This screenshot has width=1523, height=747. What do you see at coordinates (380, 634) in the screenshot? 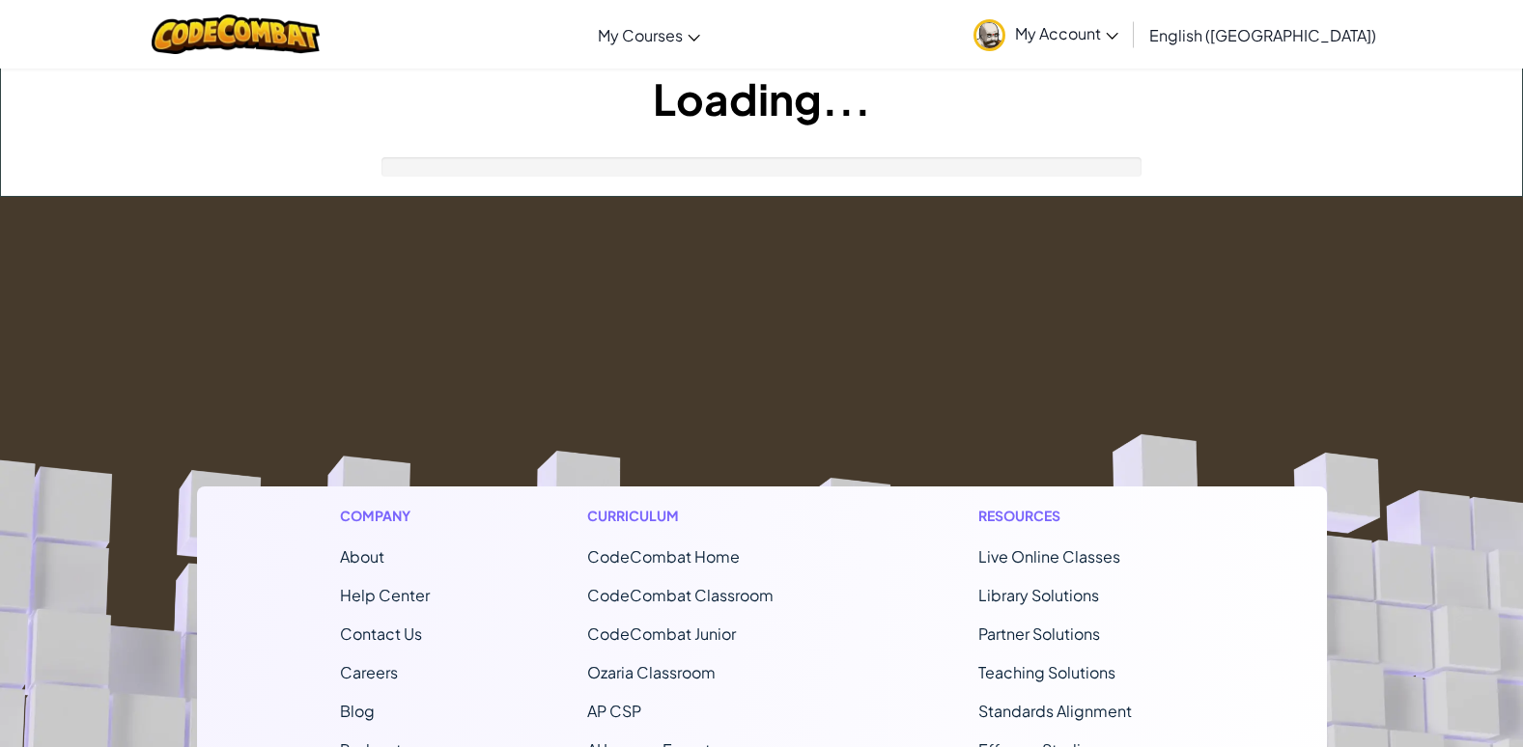
I see `span: Contact Us` at bounding box center [380, 634].